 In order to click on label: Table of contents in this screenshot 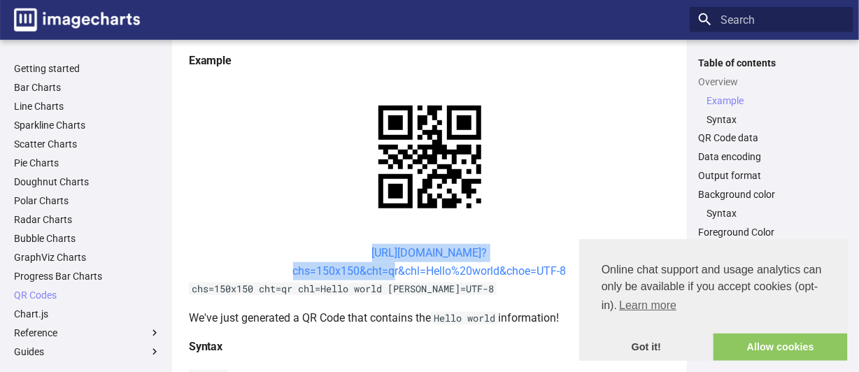, I will do `click(772, 63)`.